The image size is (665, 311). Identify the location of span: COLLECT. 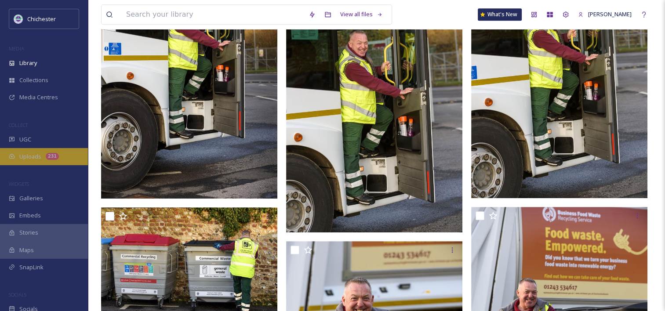
(18, 125).